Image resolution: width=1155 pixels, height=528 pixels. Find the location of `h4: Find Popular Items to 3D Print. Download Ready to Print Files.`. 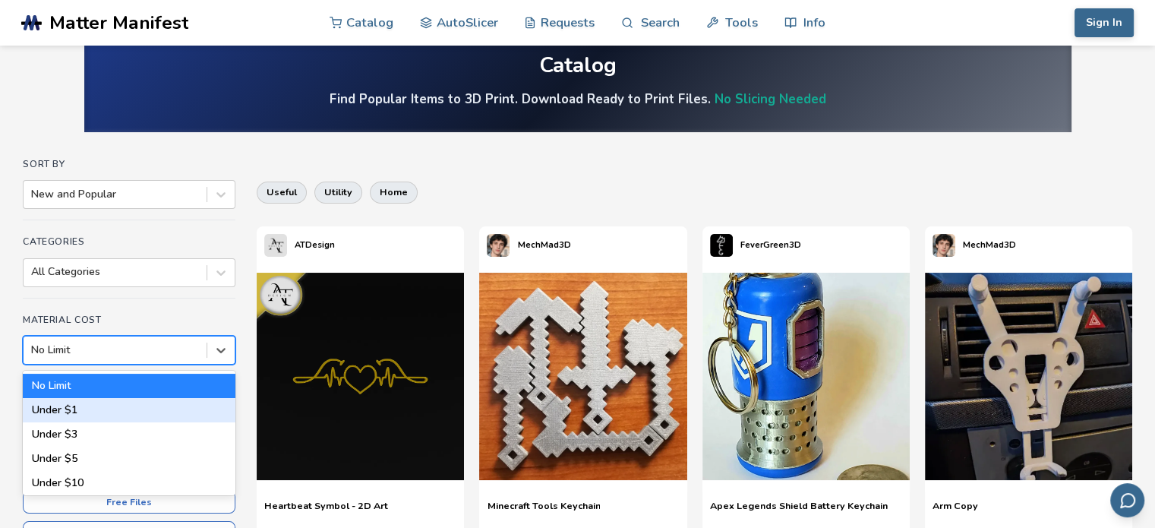

h4: Find Popular Items to 3D Print. Download Ready to Print Files. is located at coordinates (578, 99).